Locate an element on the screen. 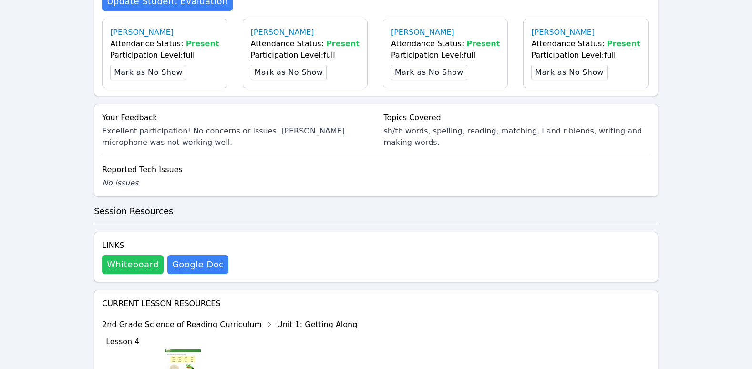 This screenshot has height=369, width=752. span: Lesson 4 is located at coordinates (123, 341).